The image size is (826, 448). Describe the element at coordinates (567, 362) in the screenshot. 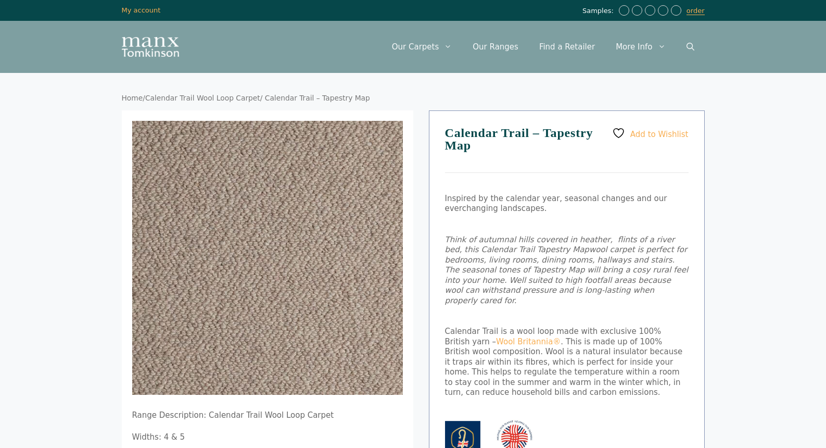

I see `p: Calendar Trail is a wool loop made with exclusive 100% British yarn – . This is made up of 100% B...` at that location.